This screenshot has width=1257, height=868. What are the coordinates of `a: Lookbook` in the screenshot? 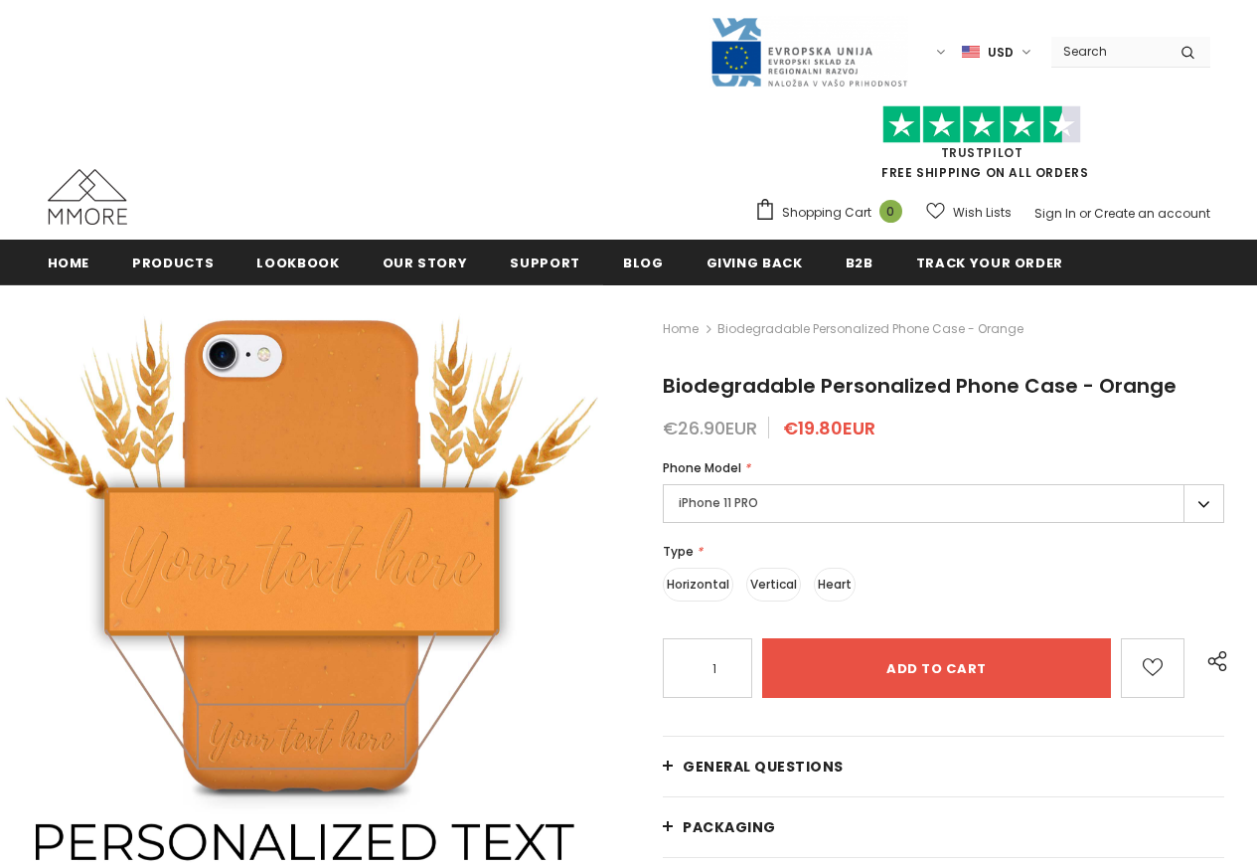 It's located at (297, 261).